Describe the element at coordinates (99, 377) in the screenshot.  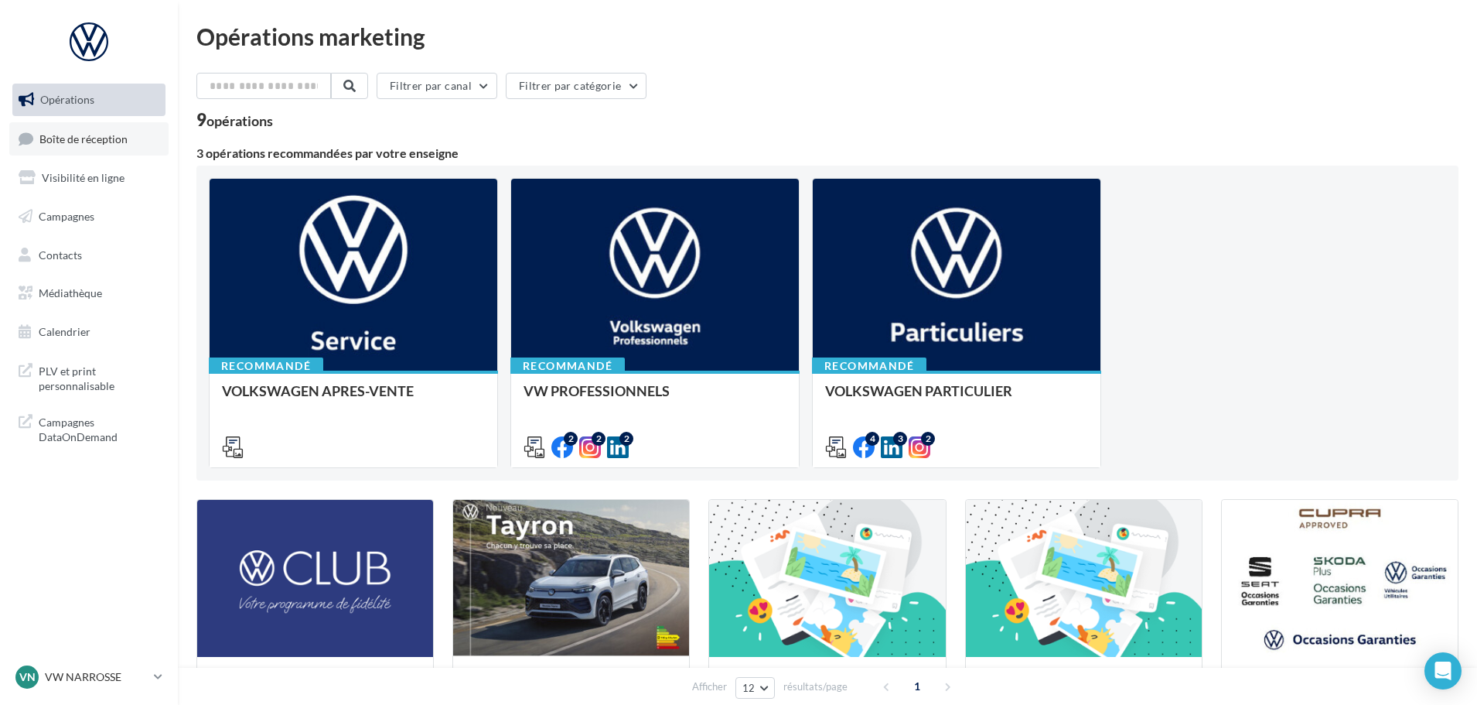
I see `span: PLV et print personnalisable` at that location.